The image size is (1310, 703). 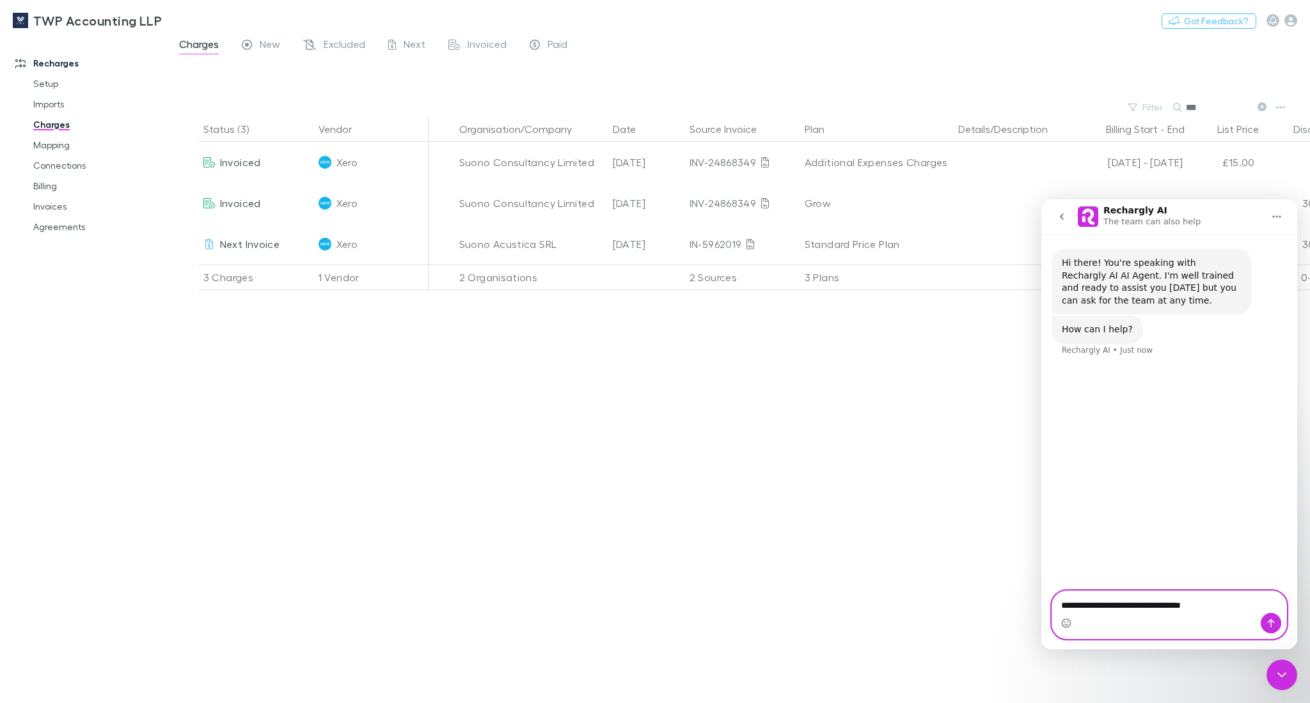 What do you see at coordinates (99, 166) in the screenshot?
I see `a: Connections` at bounding box center [99, 166].